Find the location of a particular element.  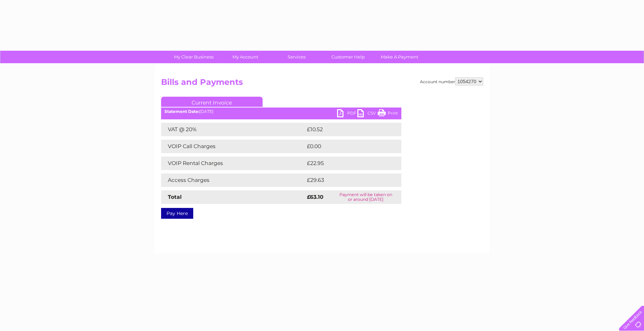

a: Current Invoice is located at coordinates (212, 102).